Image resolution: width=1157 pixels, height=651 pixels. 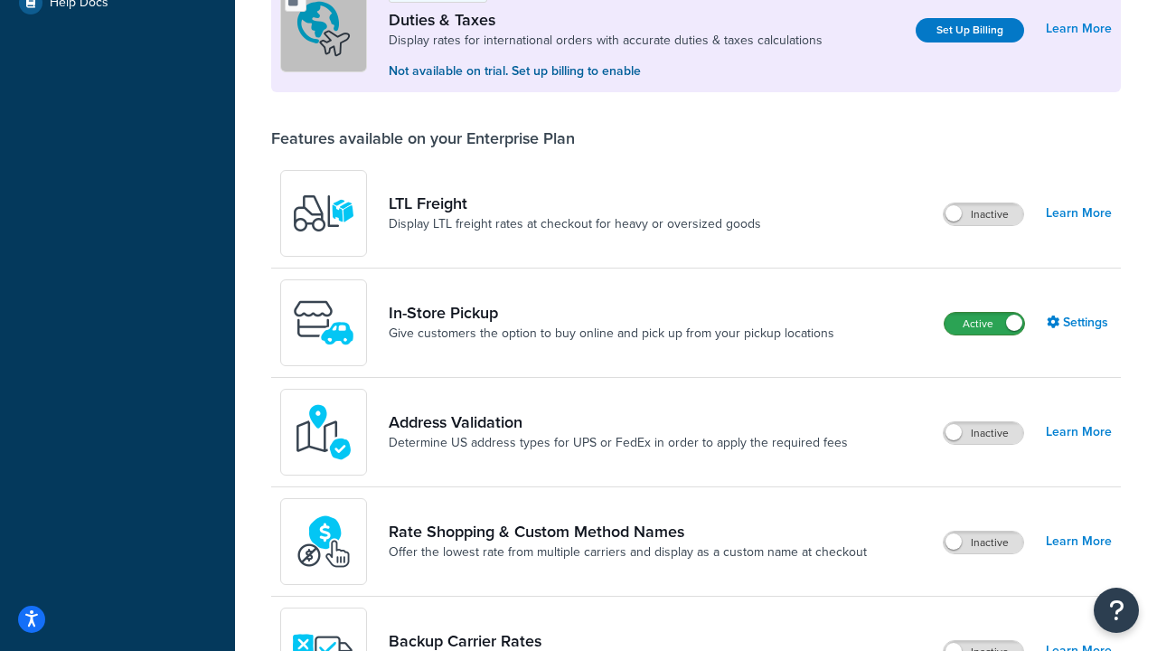 What do you see at coordinates (606, 20) in the screenshot?
I see `a: Duties & Taxes` at bounding box center [606, 20].